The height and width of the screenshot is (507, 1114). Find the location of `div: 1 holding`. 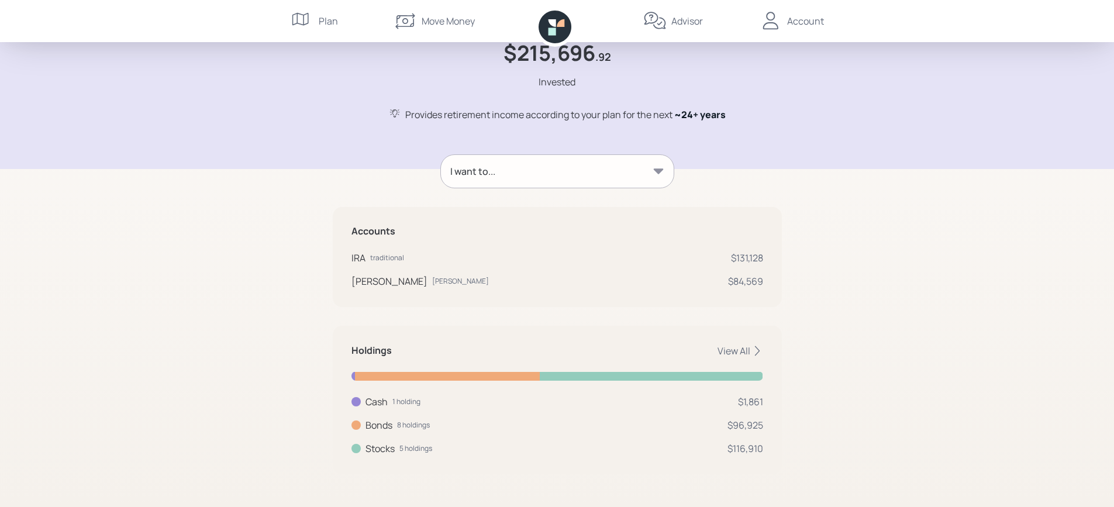

div: 1 holding is located at coordinates (406, 402).